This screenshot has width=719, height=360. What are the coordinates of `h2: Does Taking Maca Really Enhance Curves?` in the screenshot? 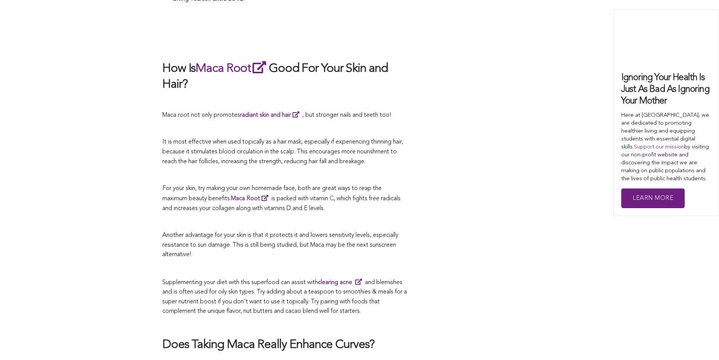 It's located at (285, 345).